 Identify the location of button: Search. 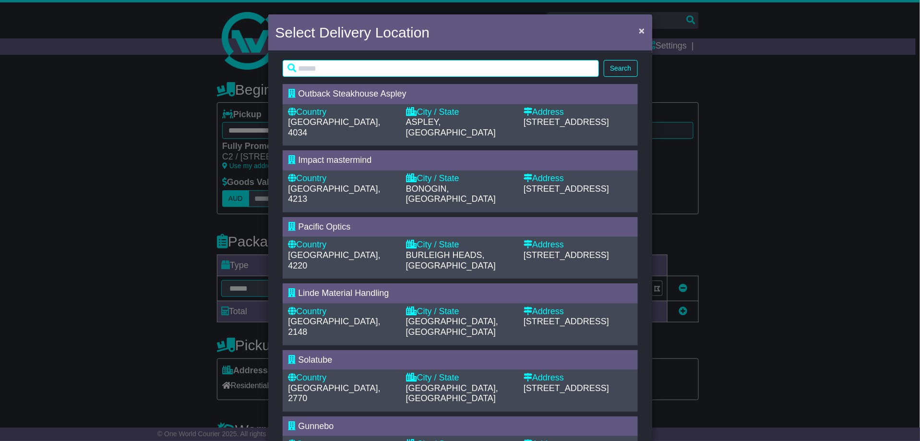
(621, 68).